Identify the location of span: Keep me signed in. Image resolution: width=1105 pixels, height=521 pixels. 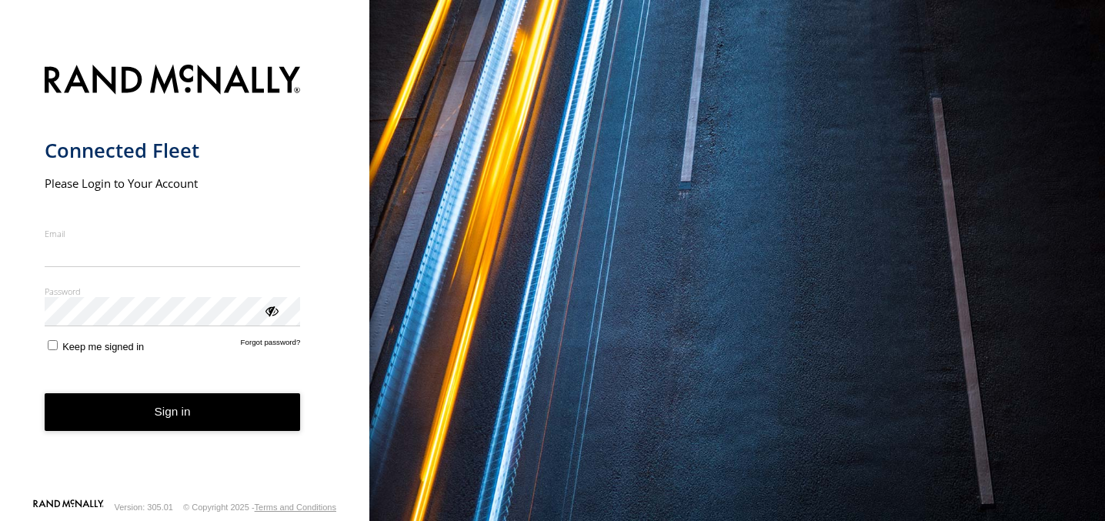
(103, 346).